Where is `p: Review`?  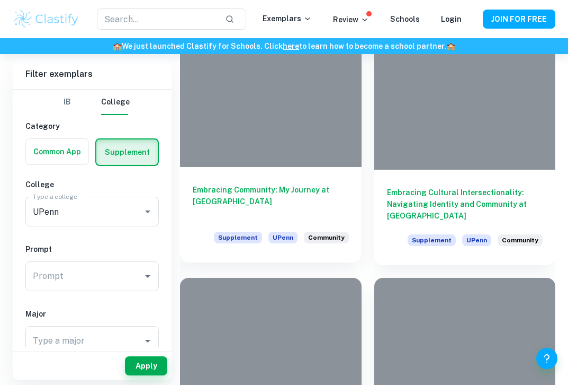
p: Review is located at coordinates (351, 20).